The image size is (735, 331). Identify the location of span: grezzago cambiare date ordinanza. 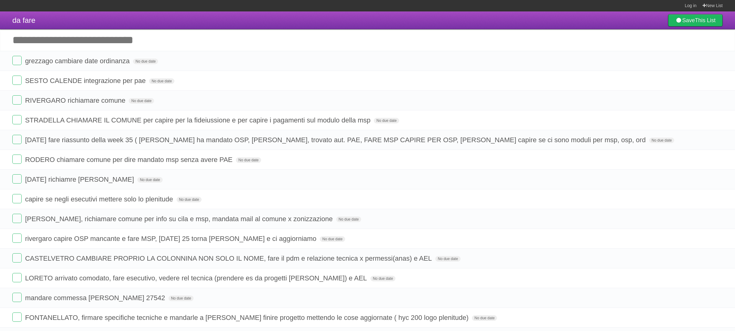
(78, 61).